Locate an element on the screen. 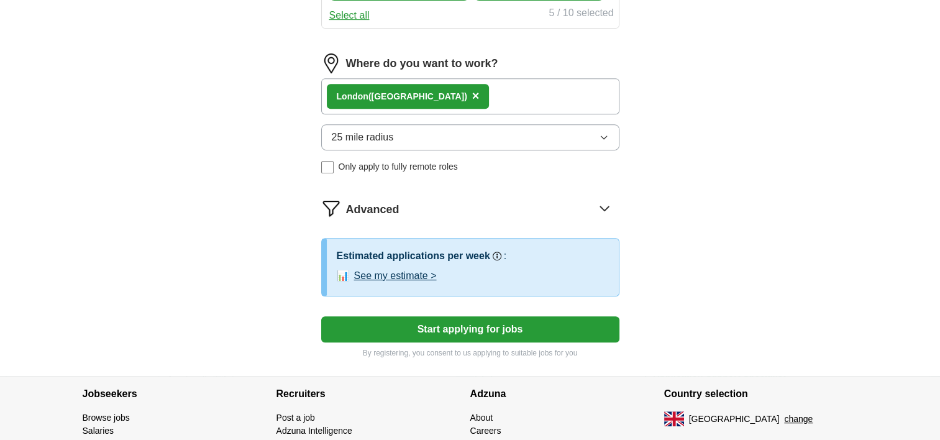 The width and height of the screenshot is (940, 440). label: Where do you want to work? is located at coordinates (422, 63).